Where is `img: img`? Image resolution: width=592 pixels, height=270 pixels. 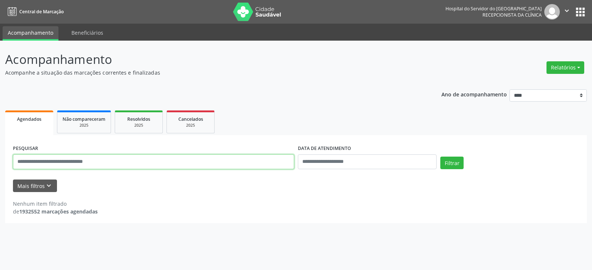 img: img is located at coordinates (552, 12).